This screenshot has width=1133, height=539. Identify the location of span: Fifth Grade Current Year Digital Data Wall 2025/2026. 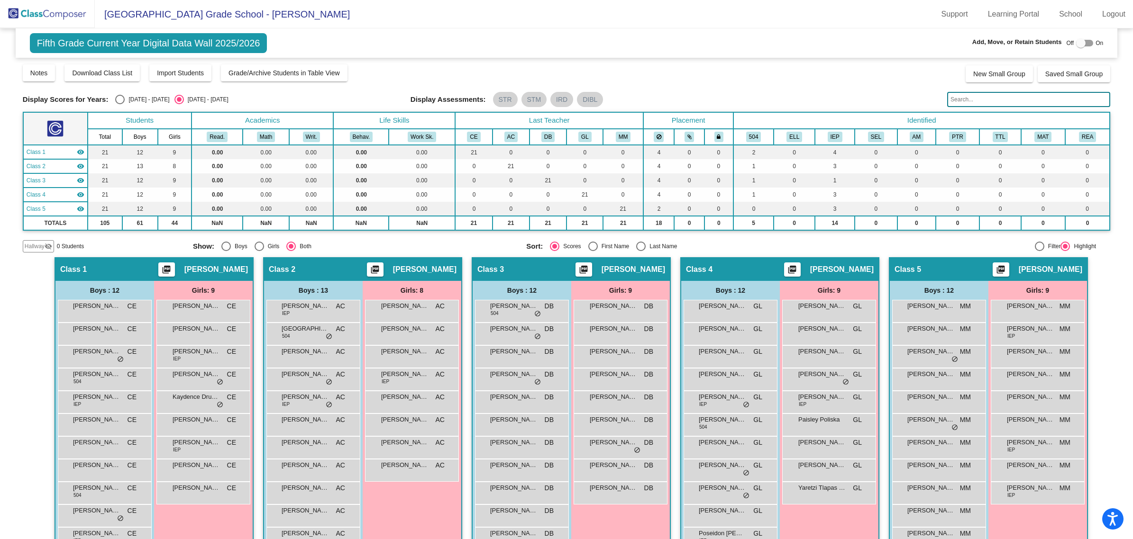
(148, 43).